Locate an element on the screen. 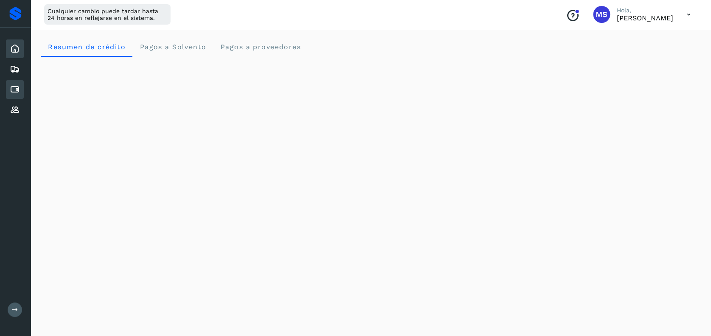  div: Cualquier cambio puede tardar hasta 24 horas en reflejarse en el sistema. is located at coordinates (107, 14).